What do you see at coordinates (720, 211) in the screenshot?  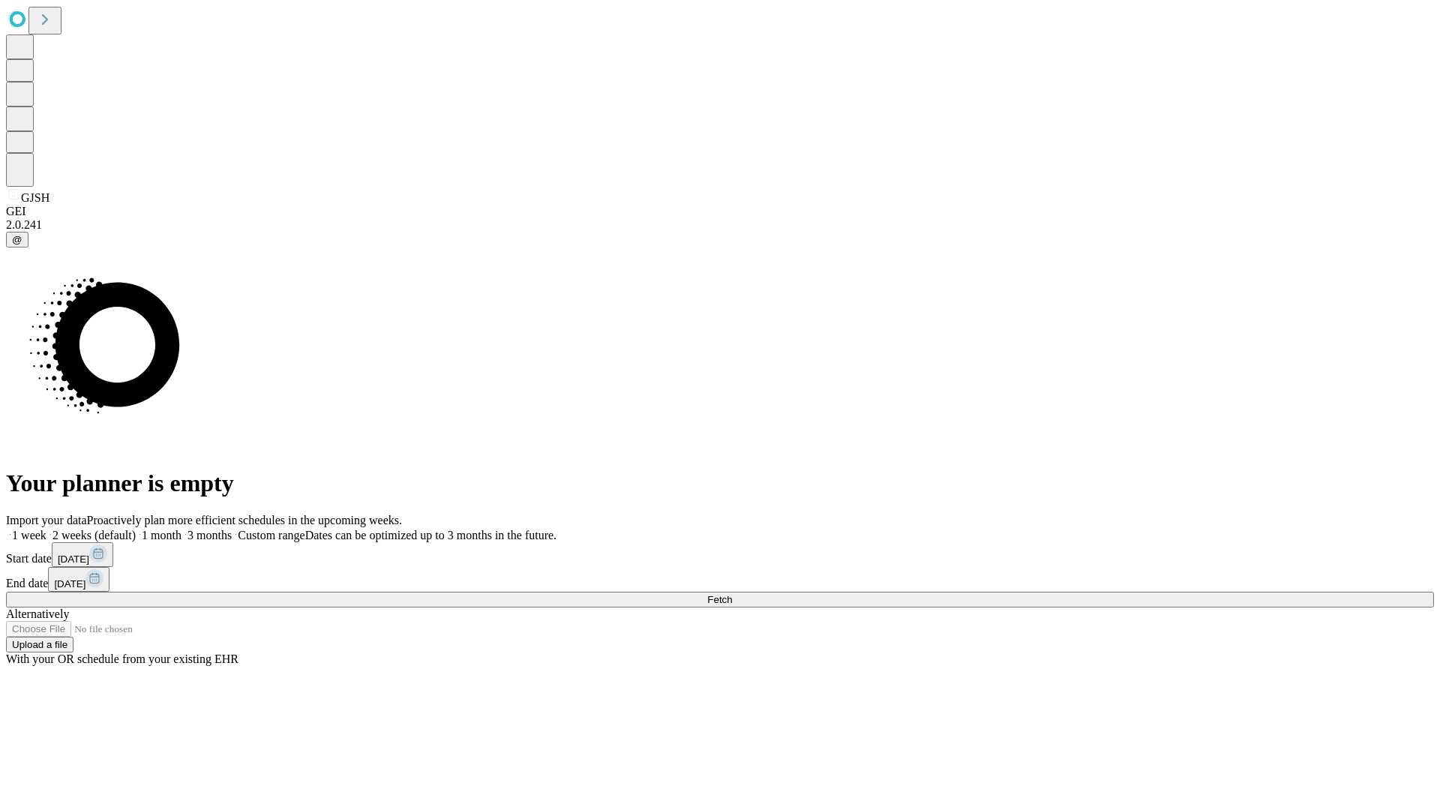 I see `div: GEI` at bounding box center [720, 211].